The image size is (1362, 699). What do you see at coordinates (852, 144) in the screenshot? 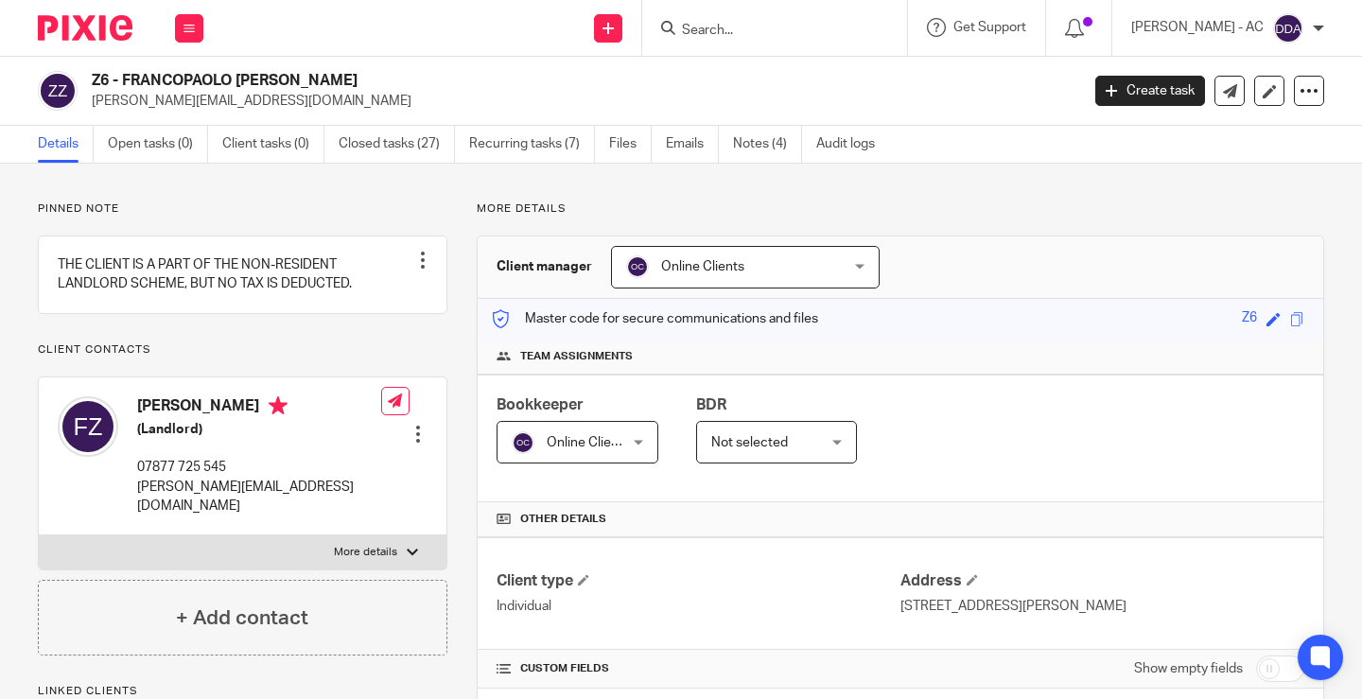
I see `a: Audit logs` at bounding box center [852, 144].